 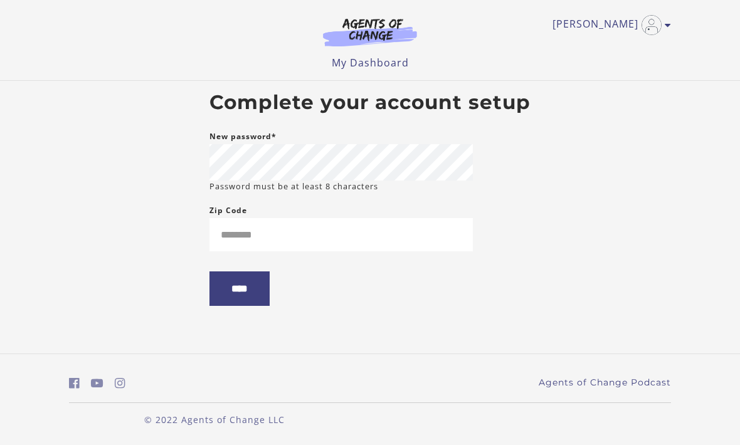 I want to click on a: Toggle menu, so click(x=608, y=25).